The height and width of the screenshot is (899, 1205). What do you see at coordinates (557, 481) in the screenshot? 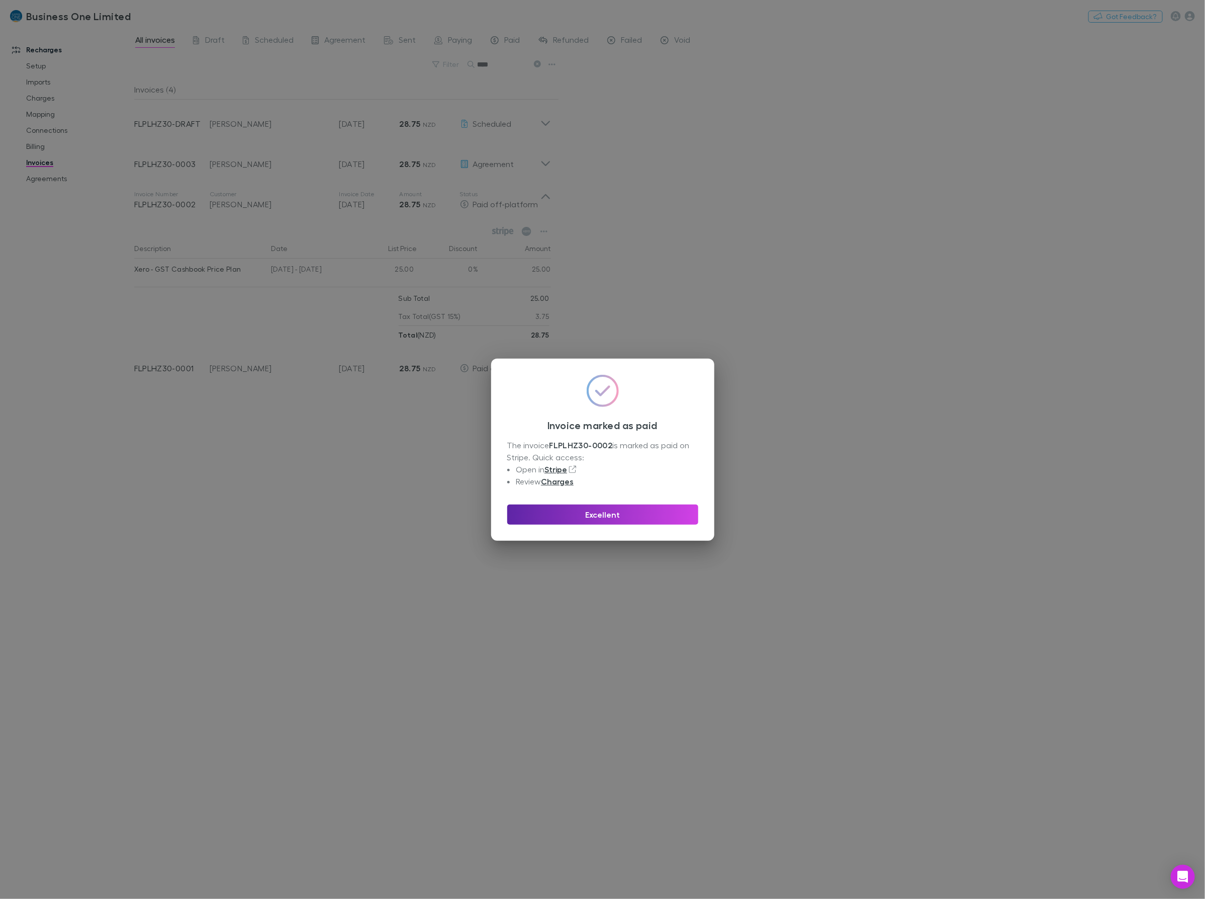
I see `a: Charges` at bounding box center [557, 481].